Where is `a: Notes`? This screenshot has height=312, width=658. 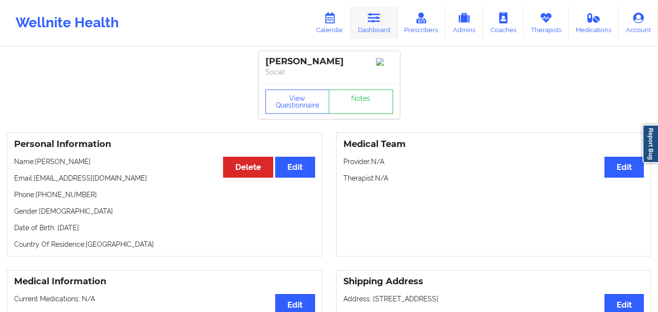
a: Notes is located at coordinates (361, 102).